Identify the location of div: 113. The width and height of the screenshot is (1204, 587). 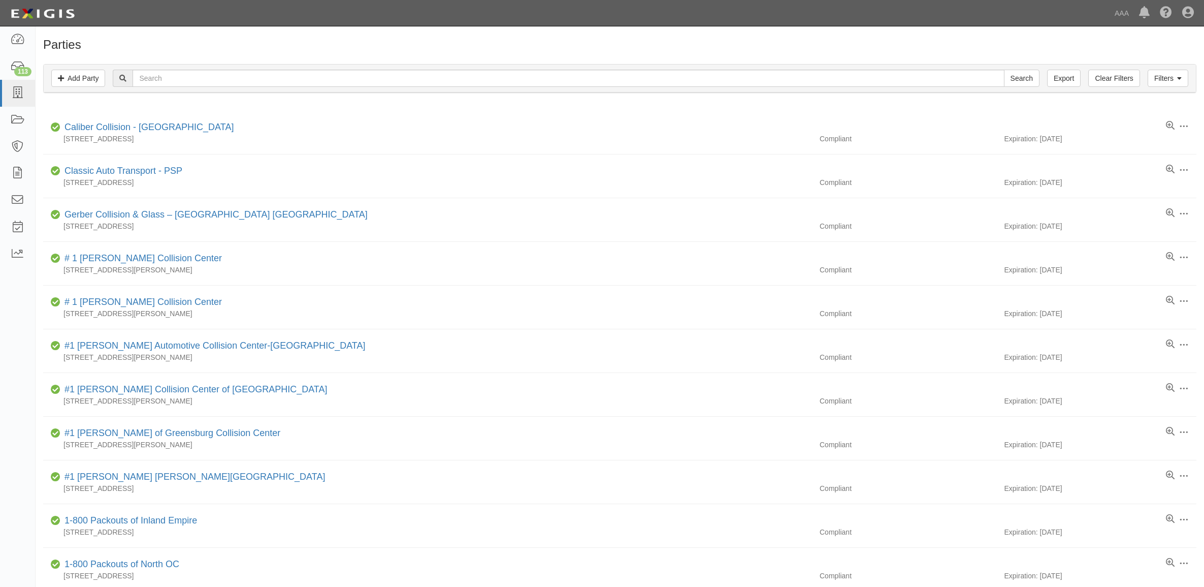
(23, 72).